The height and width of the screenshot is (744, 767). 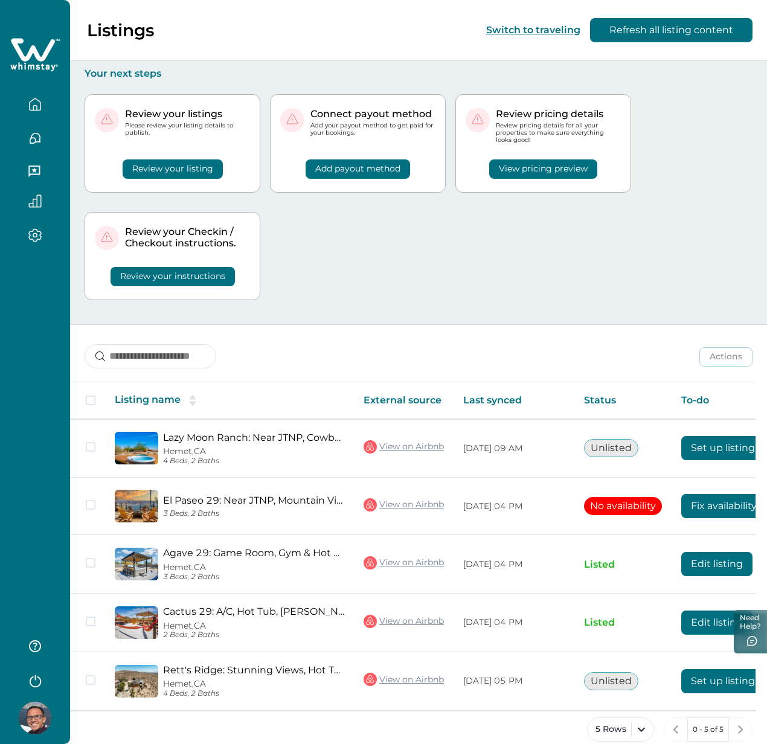 I want to click on a: El Paseo 29: Near JTNP, Mountain Views, EV Charger, so click(x=254, y=500).